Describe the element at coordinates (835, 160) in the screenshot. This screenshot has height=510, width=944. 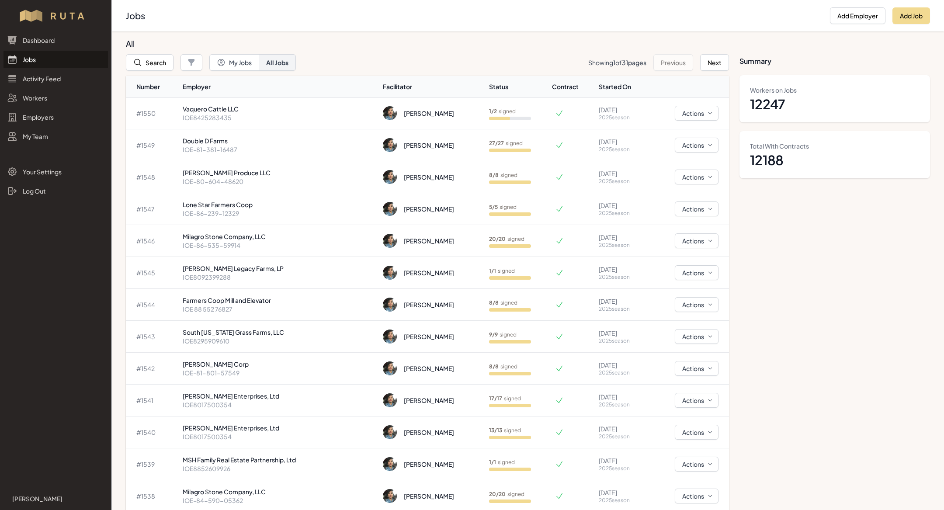
I see `dd: 12188` at that location.